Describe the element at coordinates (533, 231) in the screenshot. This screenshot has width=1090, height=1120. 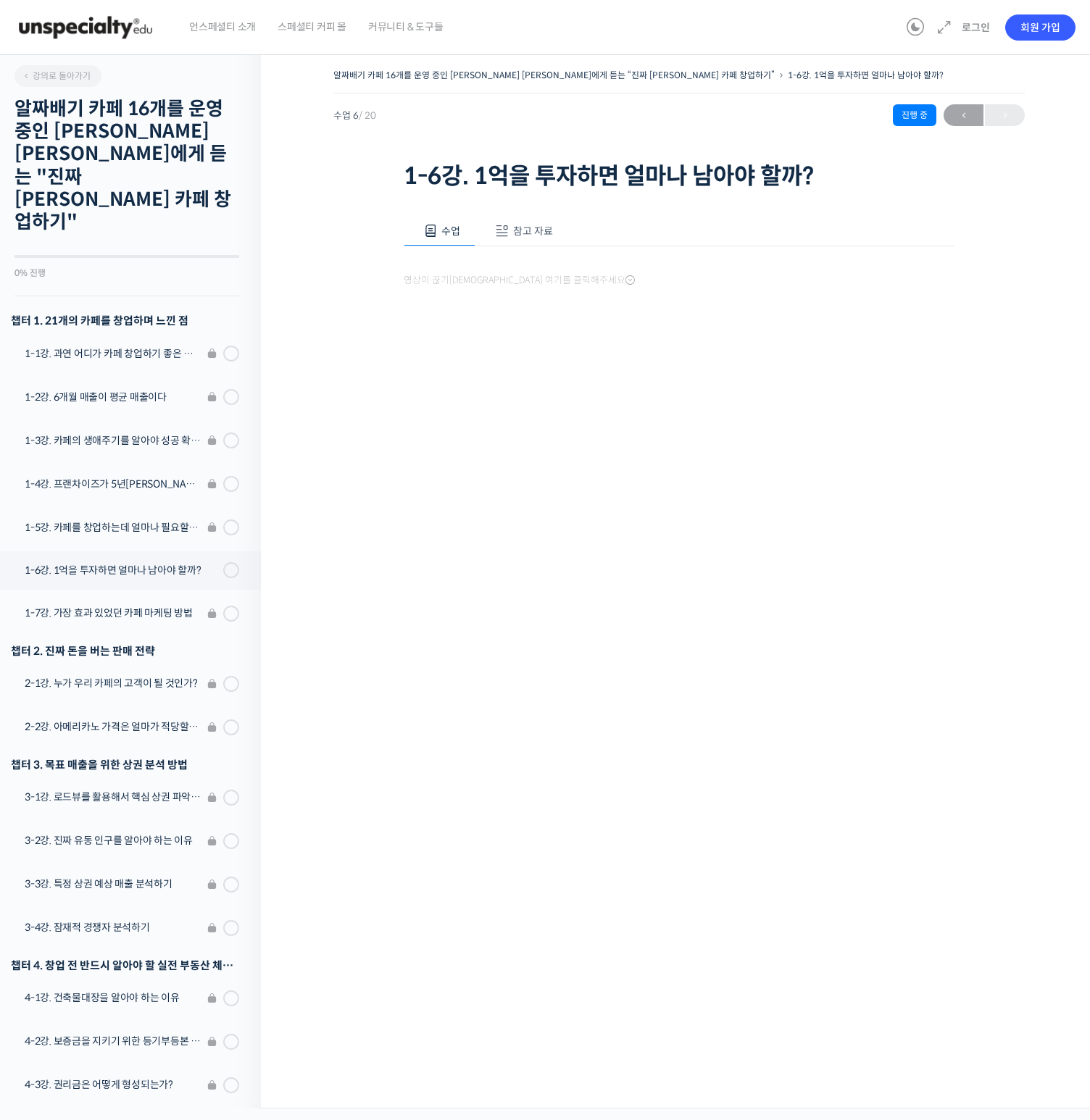
I see `span: 참고 자료` at that location.